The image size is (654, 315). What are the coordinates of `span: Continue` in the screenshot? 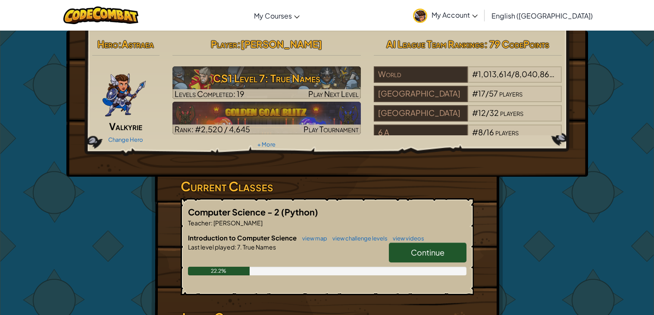 It's located at (428, 252).